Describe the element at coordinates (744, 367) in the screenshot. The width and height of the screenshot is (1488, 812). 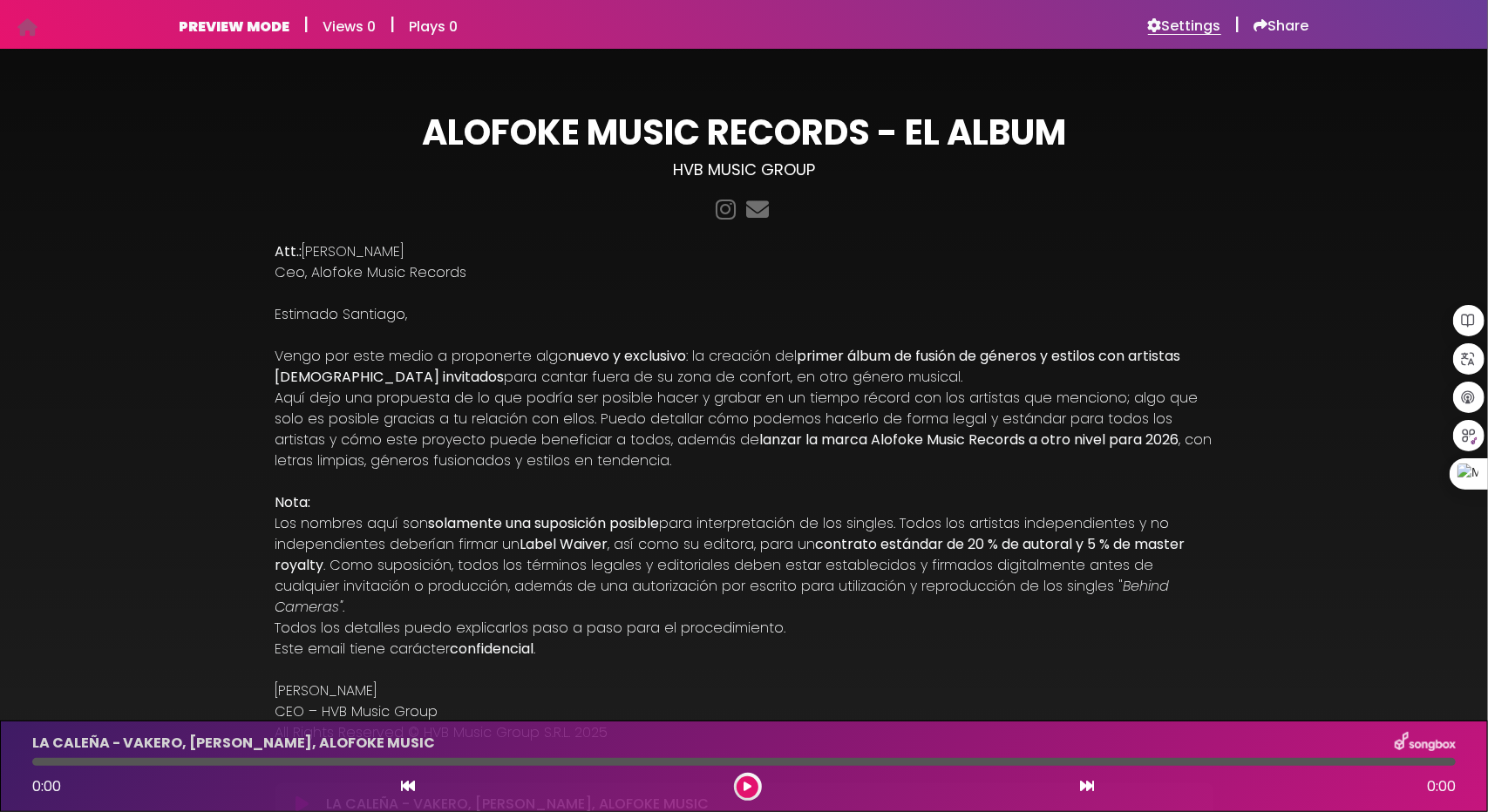
I see `p: Vengo por este medio a proponerte algo : la creación del para cantar fuera de su zona de confort,...` at that location.